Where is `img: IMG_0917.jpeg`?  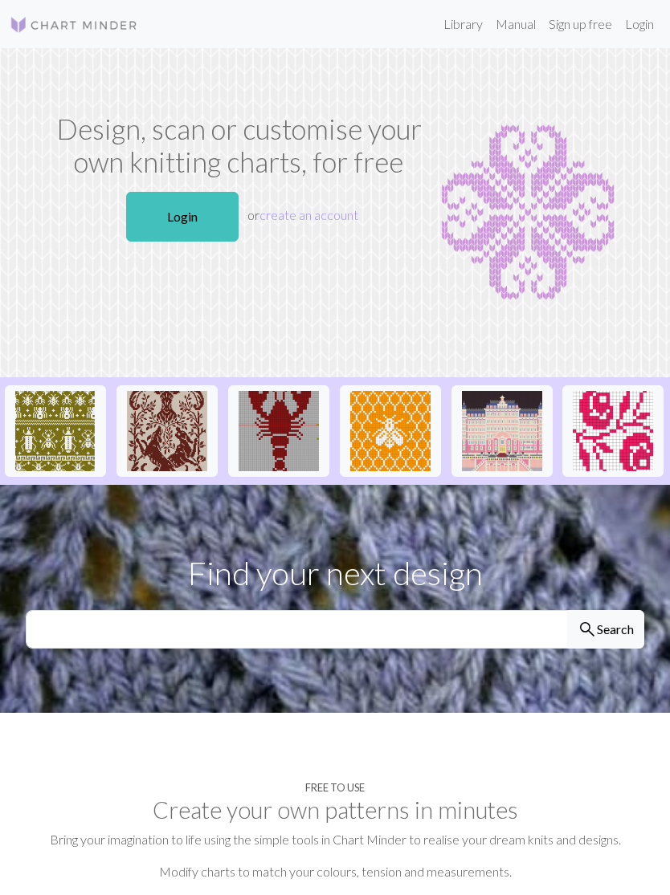
img: IMG_0917.jpeg is located at coordinates (167, 431).